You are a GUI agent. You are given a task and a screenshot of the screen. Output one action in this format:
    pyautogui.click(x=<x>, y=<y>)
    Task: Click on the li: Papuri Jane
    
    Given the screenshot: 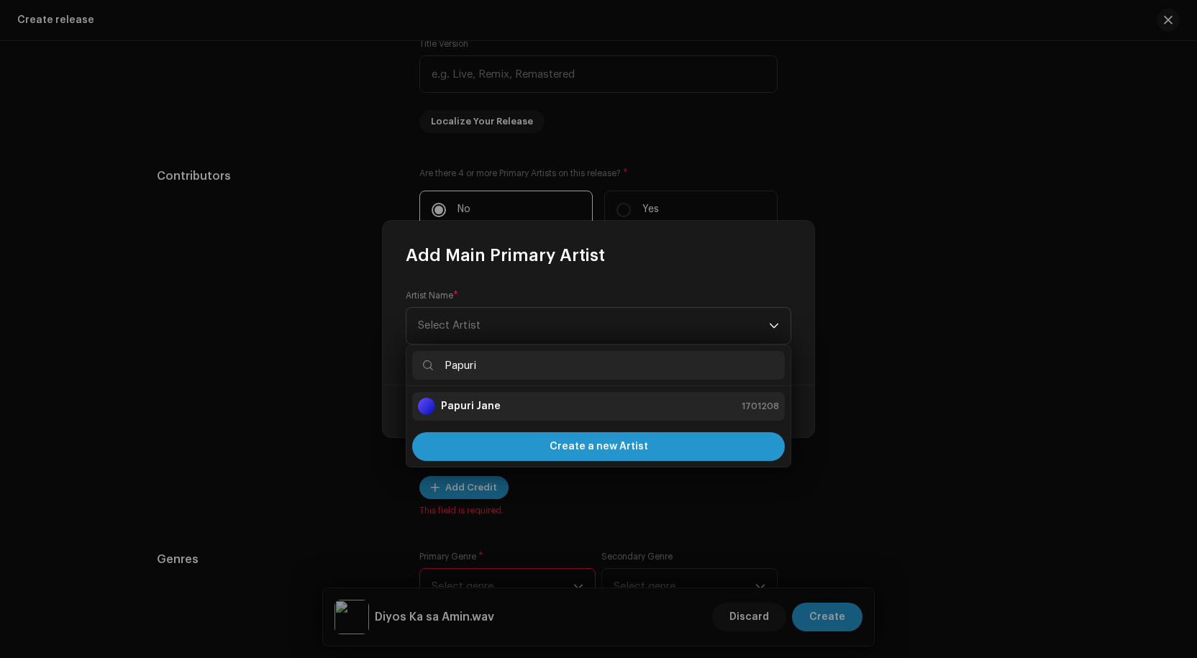 What is the action you would take?
    pyautogui.click(x=599, y=407)
    